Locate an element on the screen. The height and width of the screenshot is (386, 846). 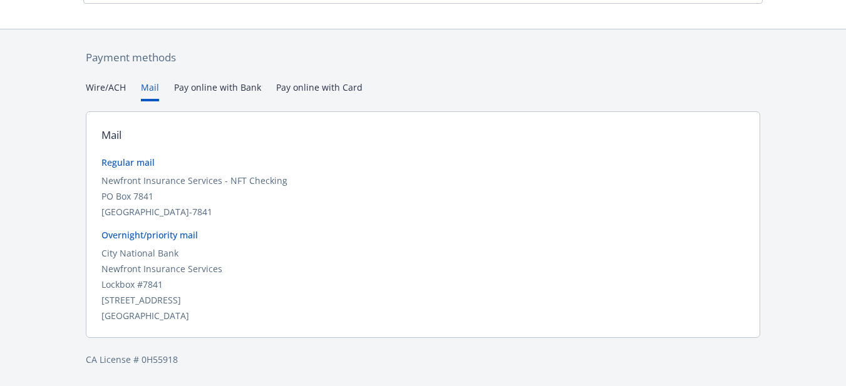
button: Wire/ACH is located at coordinates (106, 91).